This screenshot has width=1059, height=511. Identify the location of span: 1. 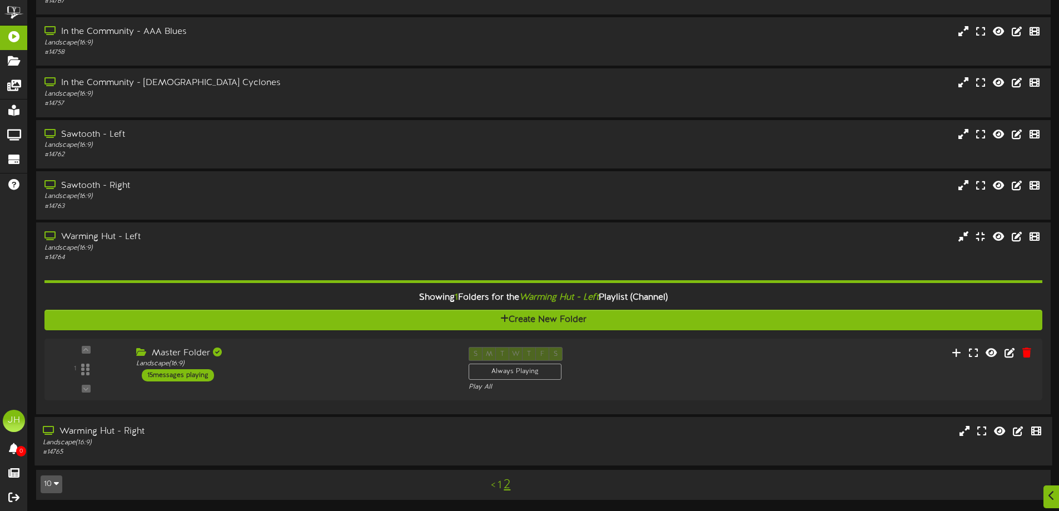
(456, 297).